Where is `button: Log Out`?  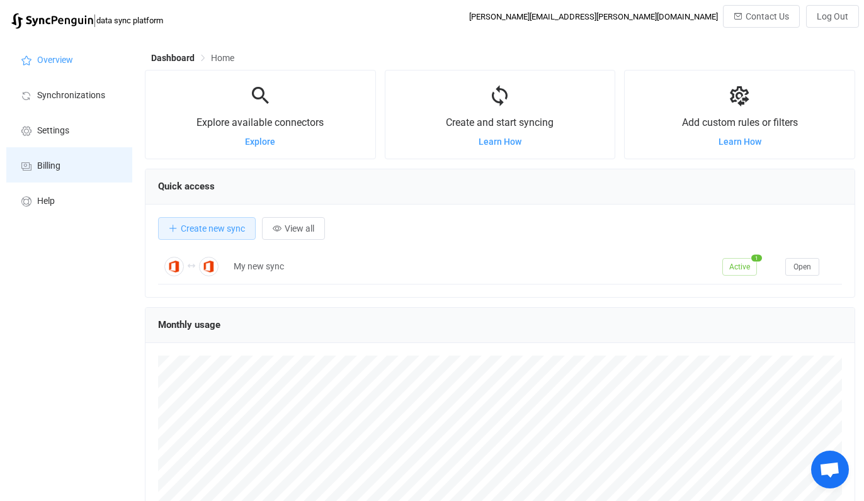
button: Log Out is located at coordinates (832, 16).